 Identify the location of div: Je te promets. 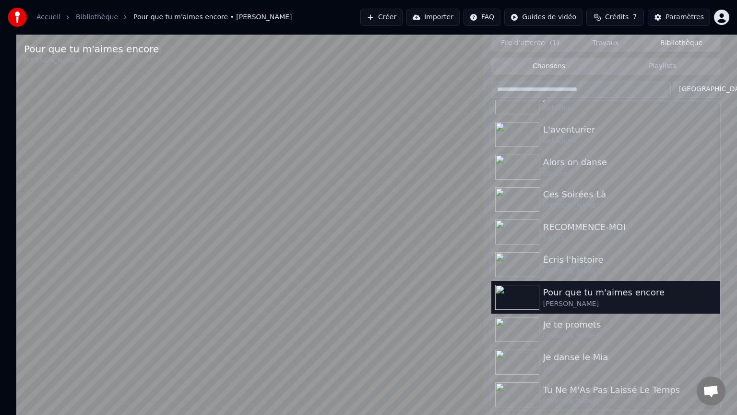
(630, 324).